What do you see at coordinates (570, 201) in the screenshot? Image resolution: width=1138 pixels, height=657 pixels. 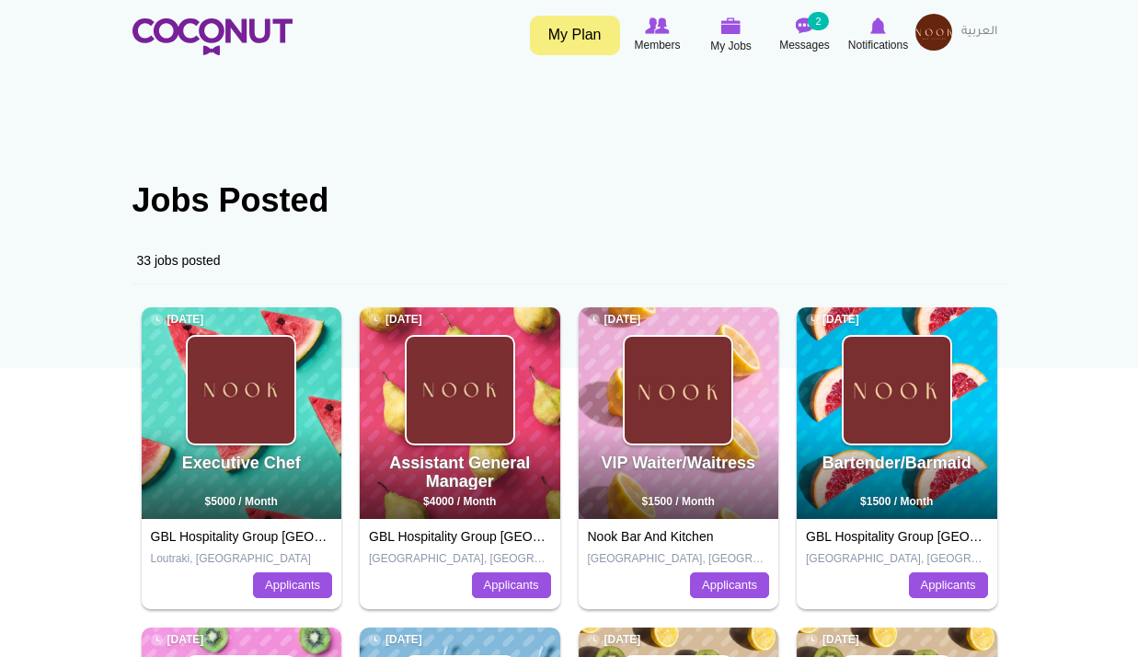 I see `h1: Jobs Posted` at bounding box center [570, 201].